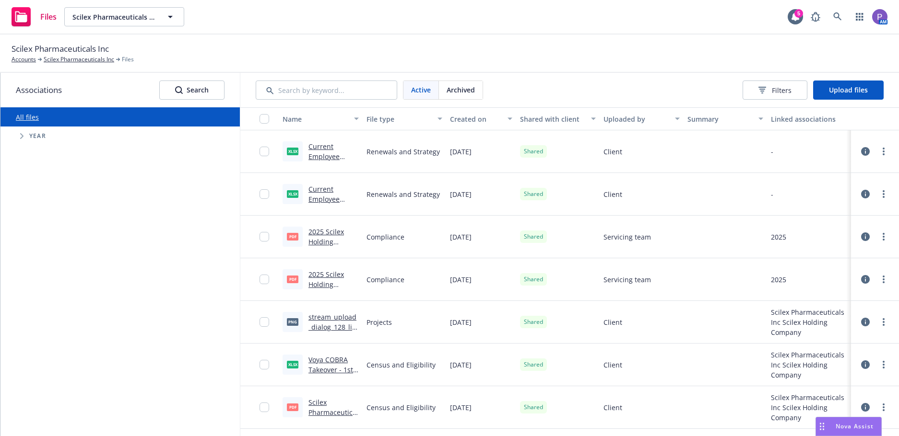 The image size is (899, 436). What do you see at coordinates (558, 119) in the screenshot?
I see `button: Shared with client` at bounding box center [558, 119].